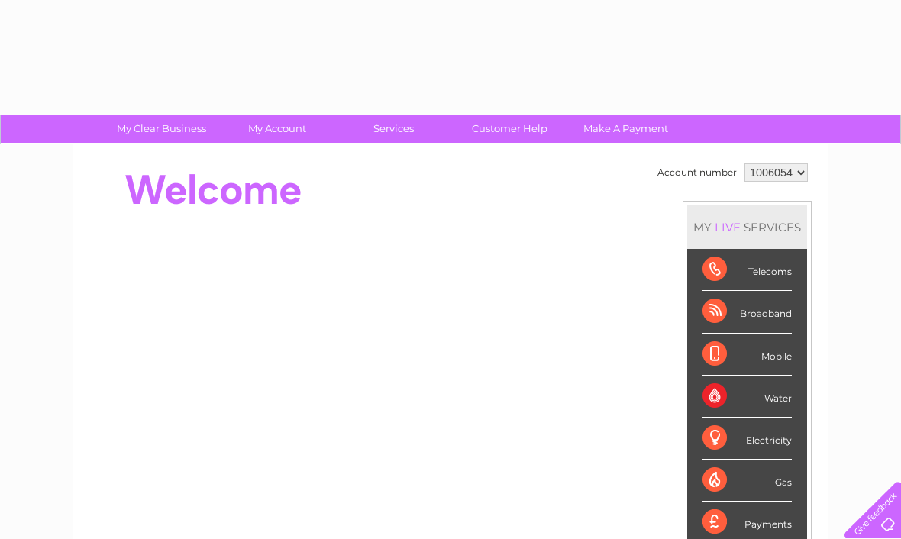 This screenshot has height=539, width=901. Describe the element at coordinates (747, 438) in the screenshot. I see `div: Electricity` at that location.